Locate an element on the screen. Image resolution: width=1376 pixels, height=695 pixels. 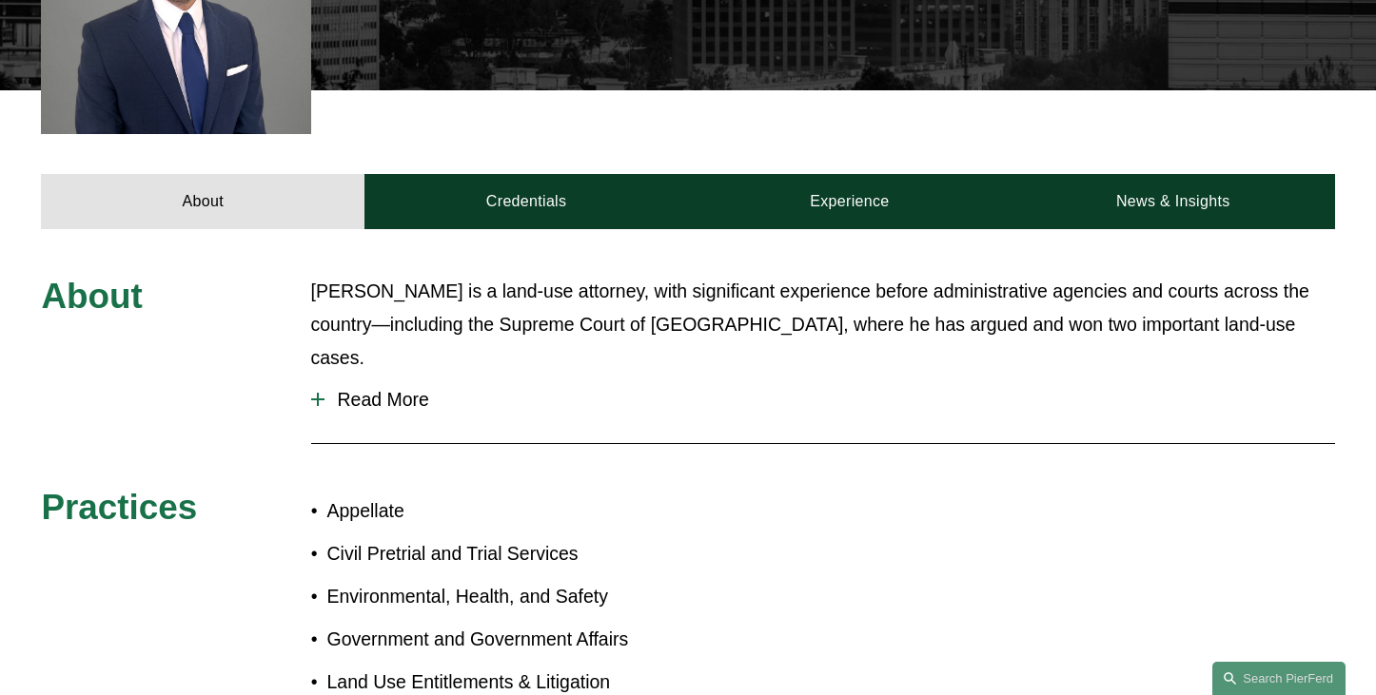
p: Appellate is located at coordinates (507, 511).